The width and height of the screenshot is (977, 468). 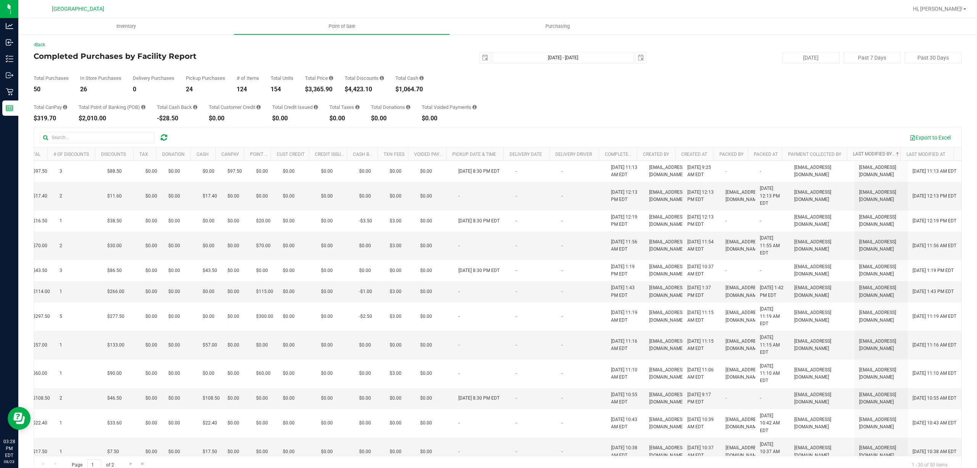 What do you see at coordinates (10, 42) in the screenshot?
I see `inline-svg: Inbound` at bounding box center [10, 42].